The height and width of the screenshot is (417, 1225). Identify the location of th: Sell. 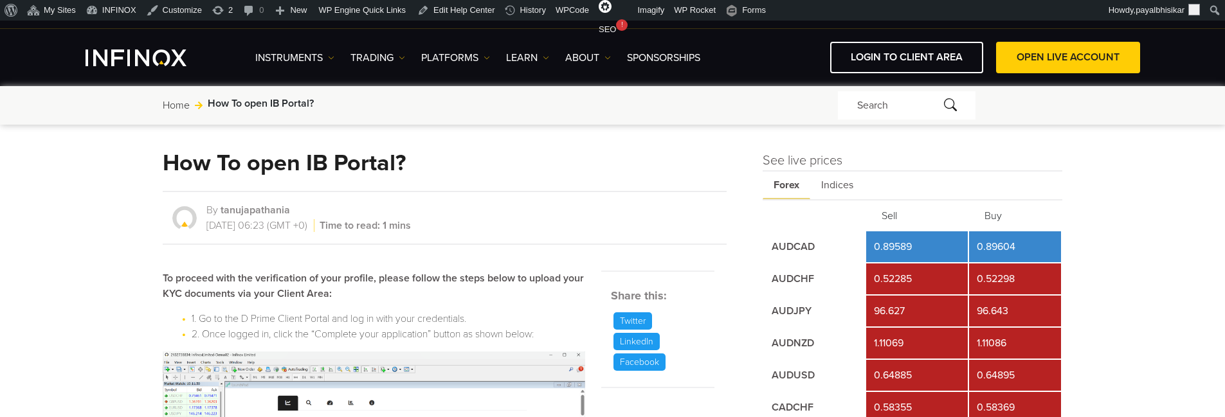
(916, 216).